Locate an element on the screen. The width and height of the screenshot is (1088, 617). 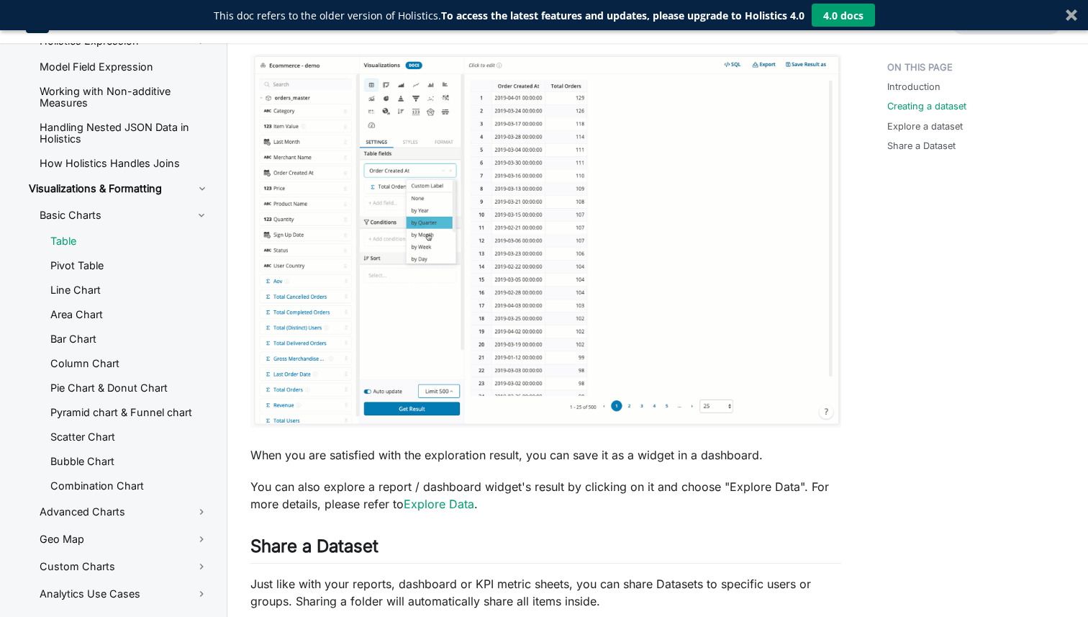
a: Explore Data is located at coordinates (439, 504).